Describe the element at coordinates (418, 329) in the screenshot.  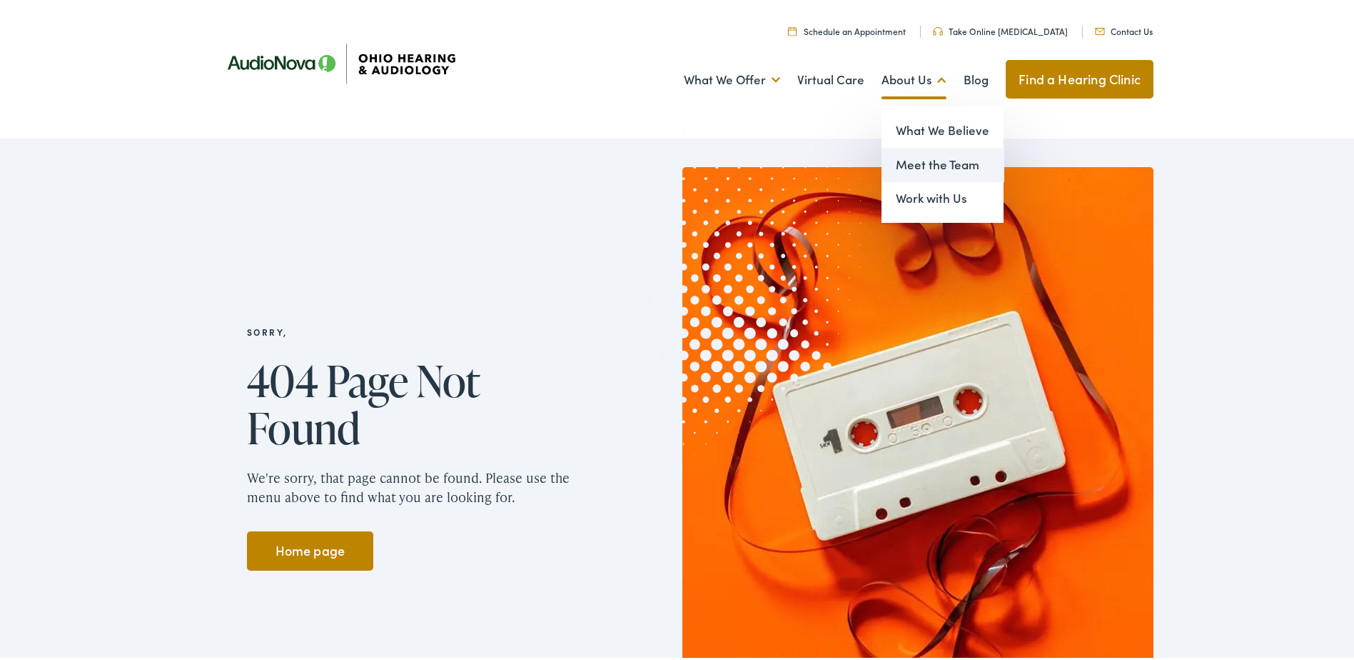
I see `h2: Sorry,` at that location.